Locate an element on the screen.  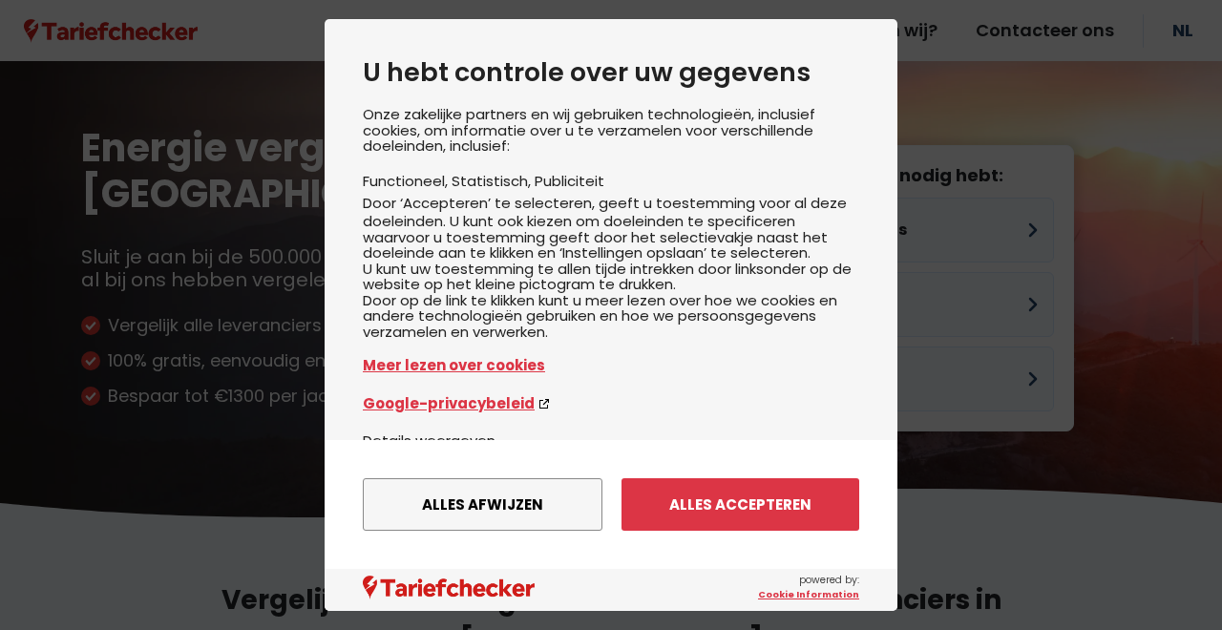
li: Functioneel is located at coordinates (407, 180).